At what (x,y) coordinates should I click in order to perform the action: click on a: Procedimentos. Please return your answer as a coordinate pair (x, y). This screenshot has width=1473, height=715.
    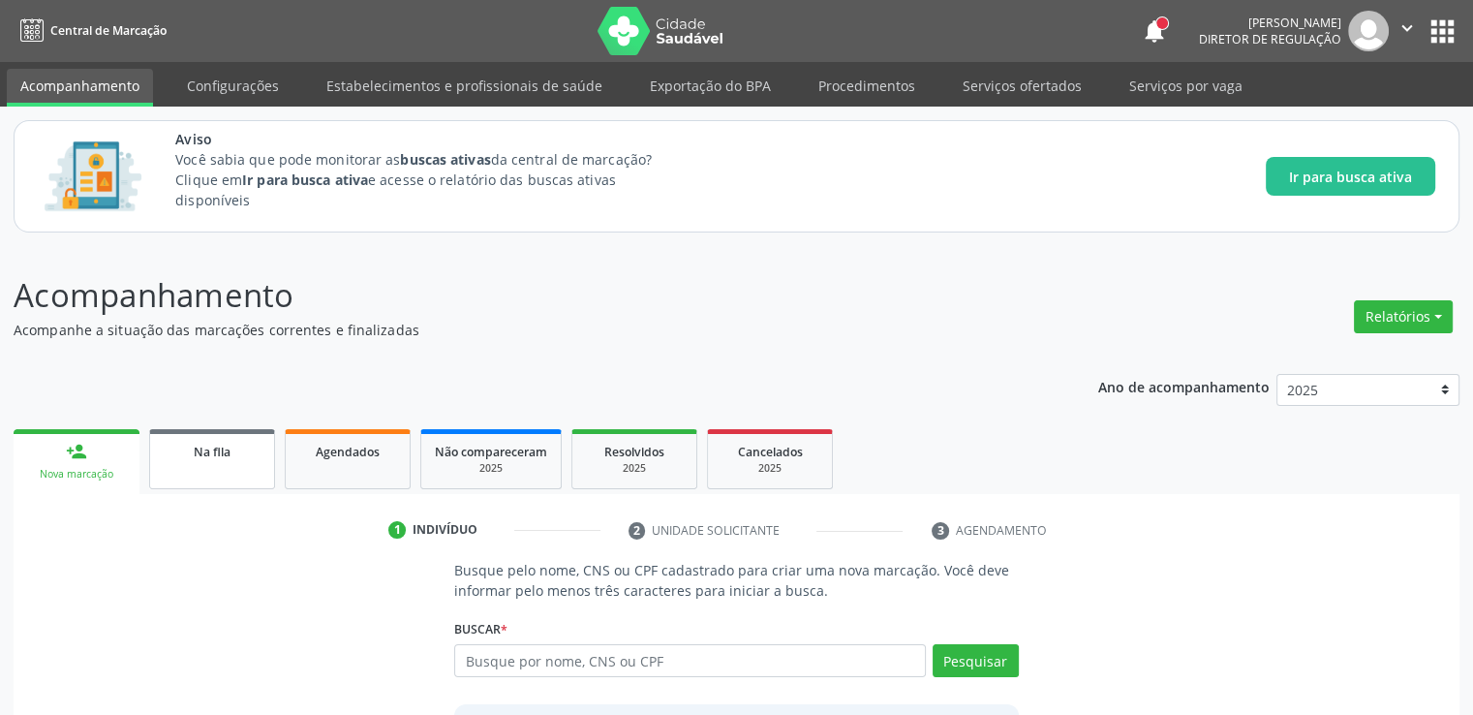
    Looking at the image, I should click on (867, 85).